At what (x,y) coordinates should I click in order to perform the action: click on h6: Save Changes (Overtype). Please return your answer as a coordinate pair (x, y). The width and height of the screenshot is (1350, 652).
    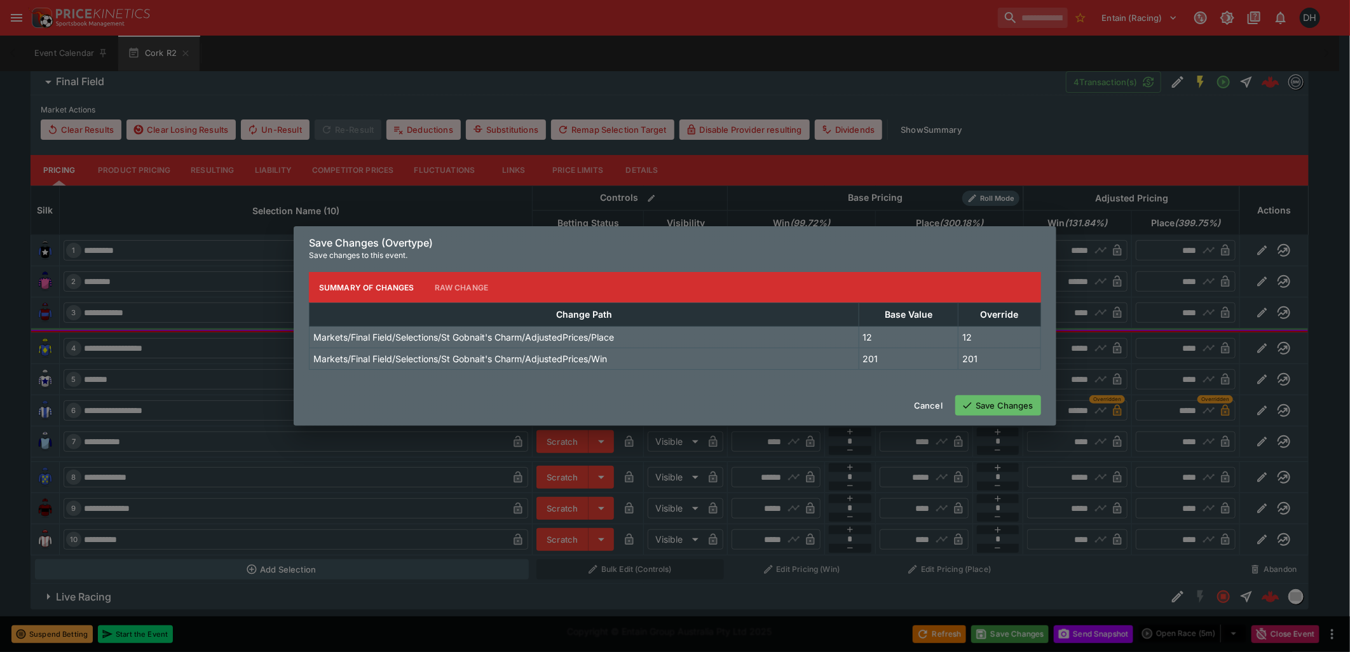
    Looking at the image, I should click on (675, 243).